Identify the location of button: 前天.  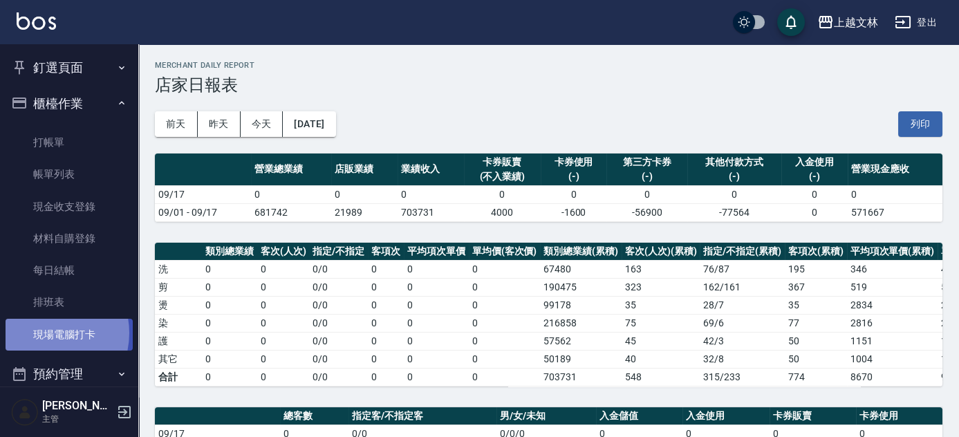
(176, 124).